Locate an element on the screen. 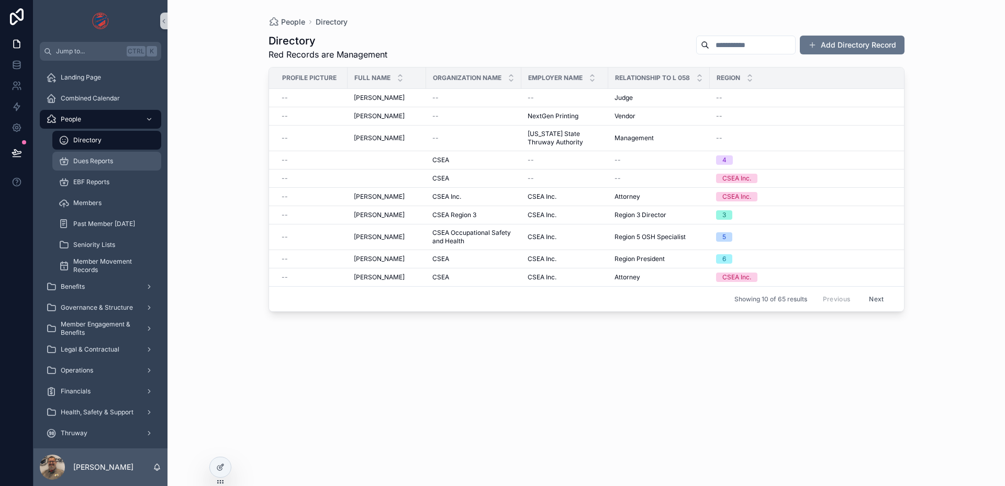 Image resolution: width=1005 pixels, height=486 pixels. h1: Directory is located at coordinates (328, 41).